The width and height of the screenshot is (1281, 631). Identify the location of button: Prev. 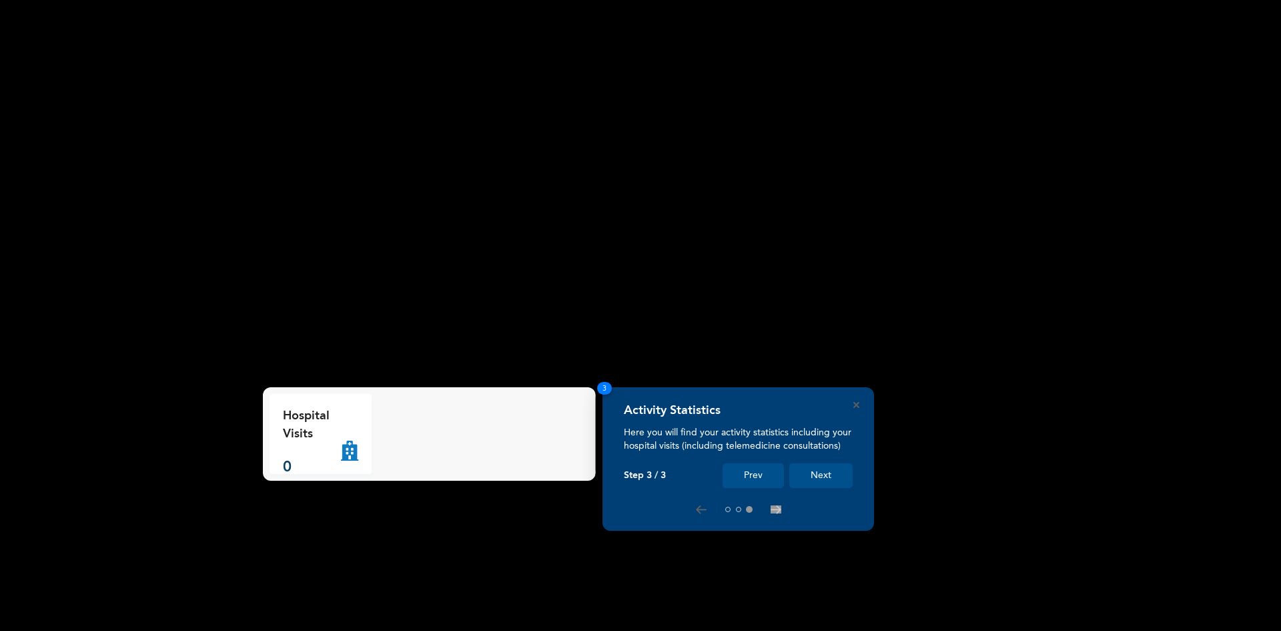
(753, 475).